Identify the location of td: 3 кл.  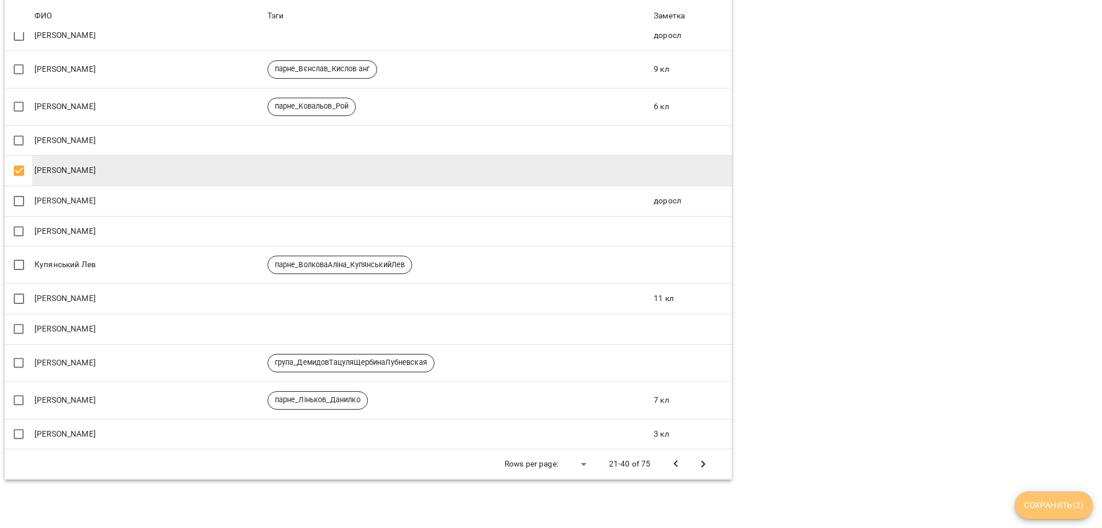
(692, 433).